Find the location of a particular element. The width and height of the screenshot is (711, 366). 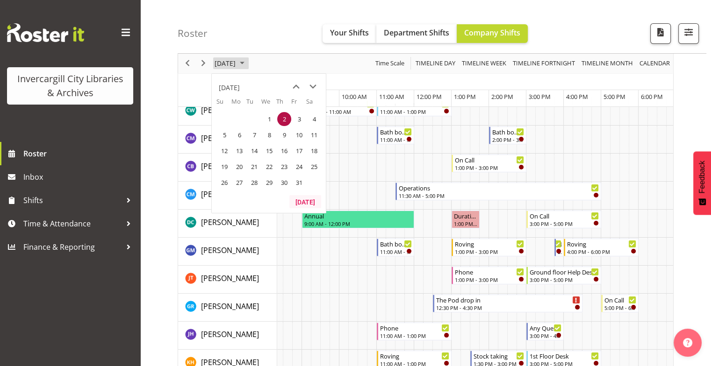

span: Wednesday, October 22, 2025 is located at coordinates (269, 167).